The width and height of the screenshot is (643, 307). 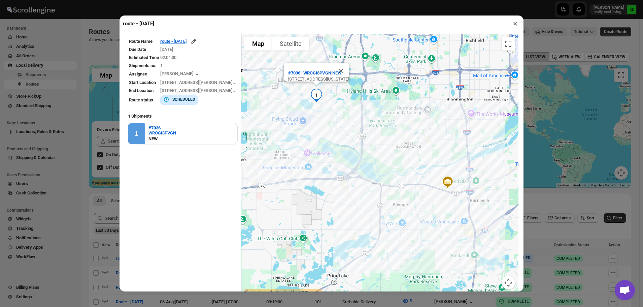 What do you see at coordinates (142, 82) in the screenshot?
I see `span: Start Location` at bounding box center [142, 82].